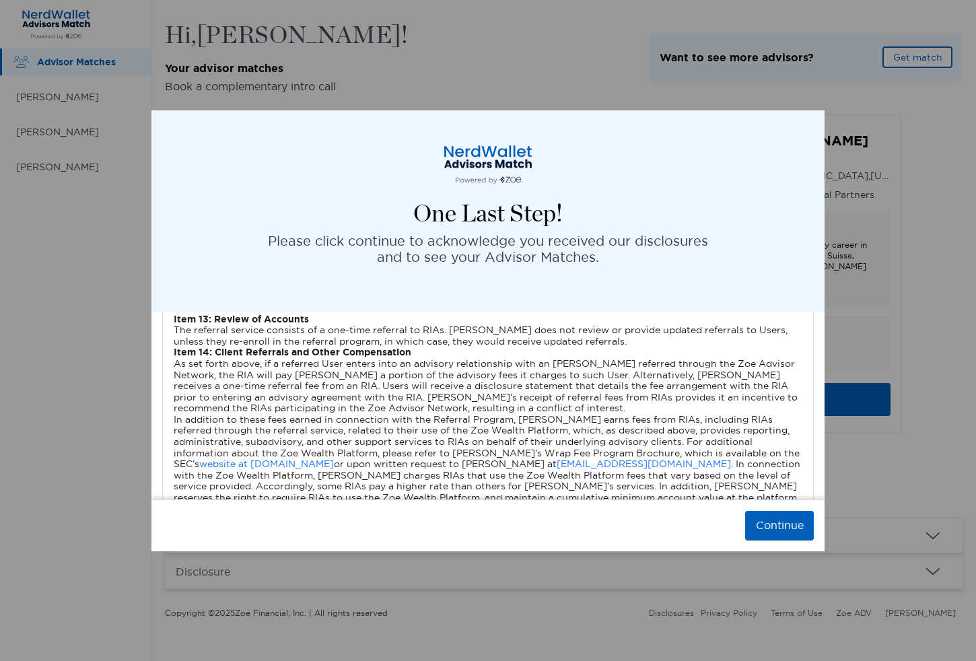 This screenshot has height=661, width=976. I want to click on img: logo, so click(488, 164).